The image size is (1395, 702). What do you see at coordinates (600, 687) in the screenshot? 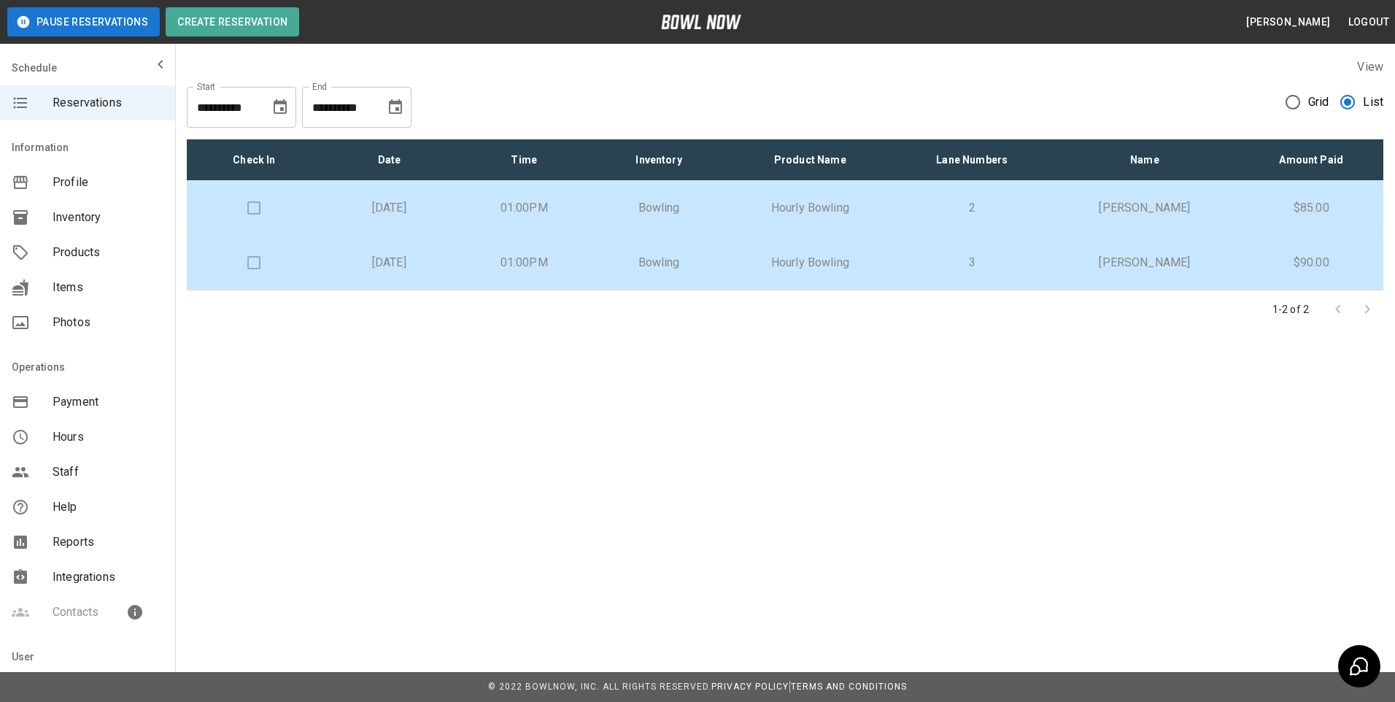
I see `span: © 2022 BowlNow, Inc. All Rights Reserved.` at bounding box center [600, 687].